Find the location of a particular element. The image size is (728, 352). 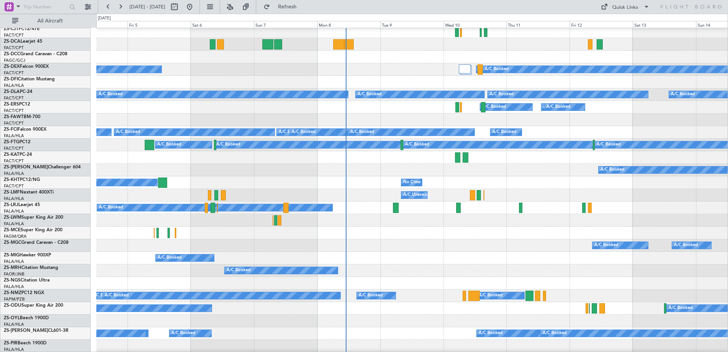

span: ZS-MGC is located at coordinates (13, 243).